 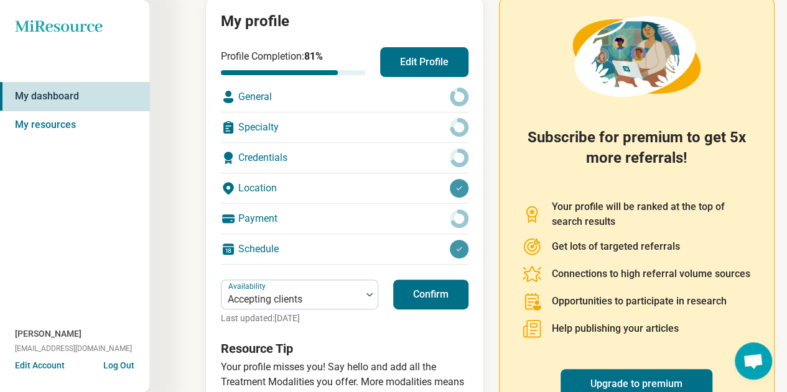 What do you see at coordinates (344, 158) in the screenshot?
I see `div: Credentials` at bounding box center [344, 158].